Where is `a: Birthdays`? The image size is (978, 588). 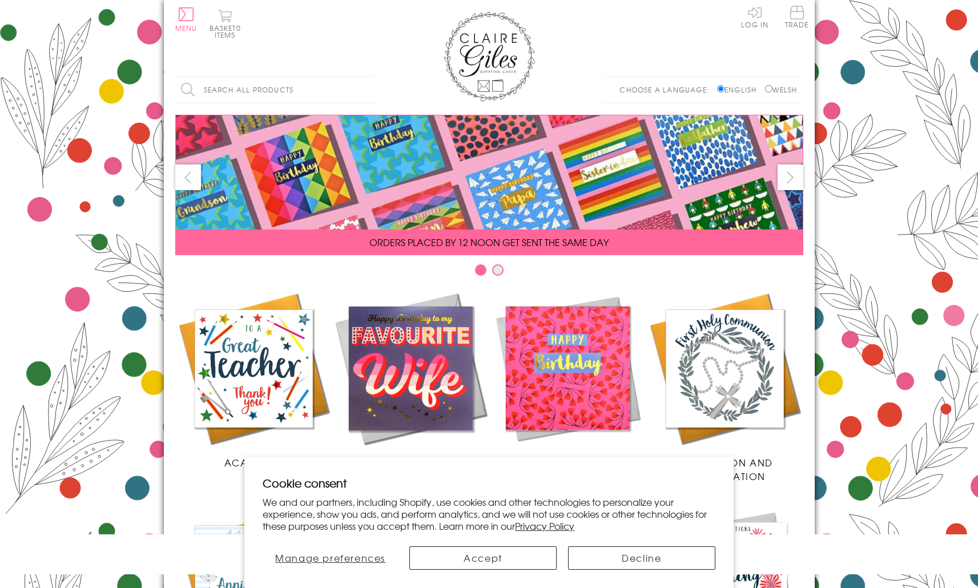 a: Birthdays is located at coordinates (567, 380).